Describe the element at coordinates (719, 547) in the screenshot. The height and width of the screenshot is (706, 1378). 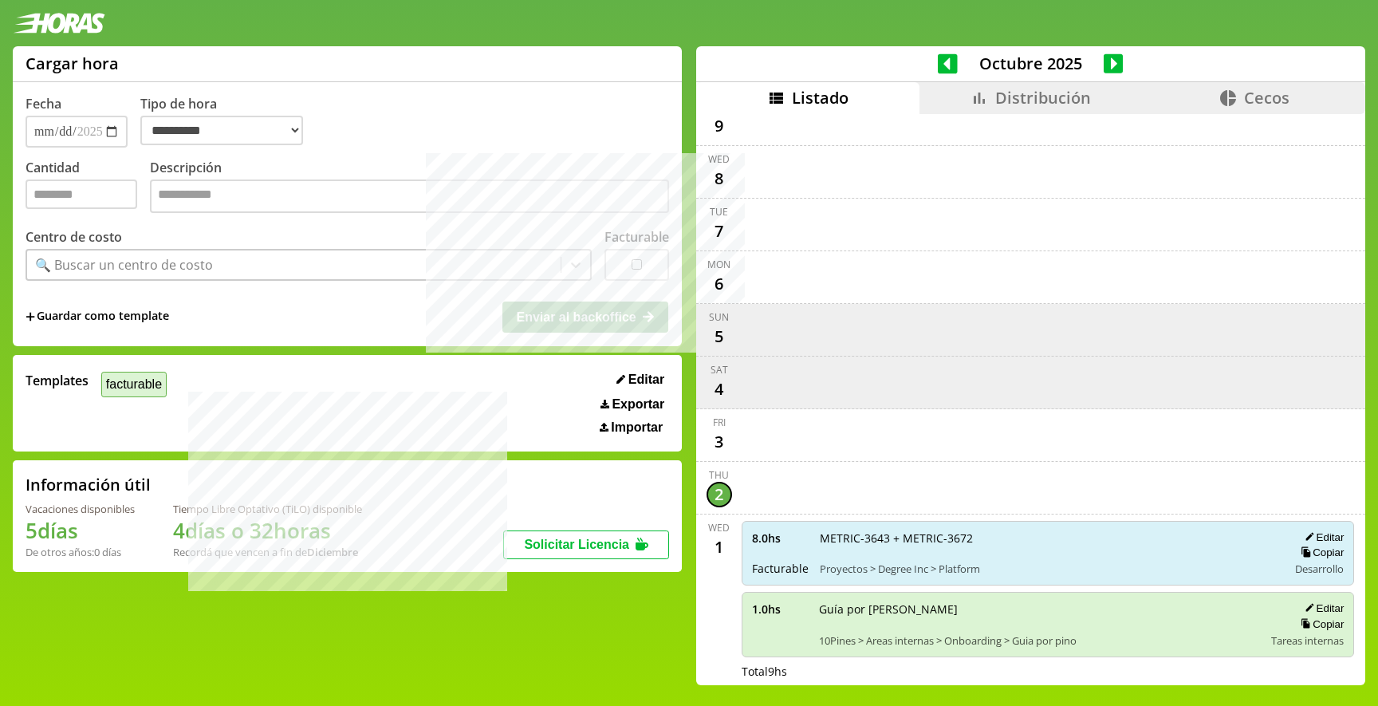
I see `div: 1` at that location.